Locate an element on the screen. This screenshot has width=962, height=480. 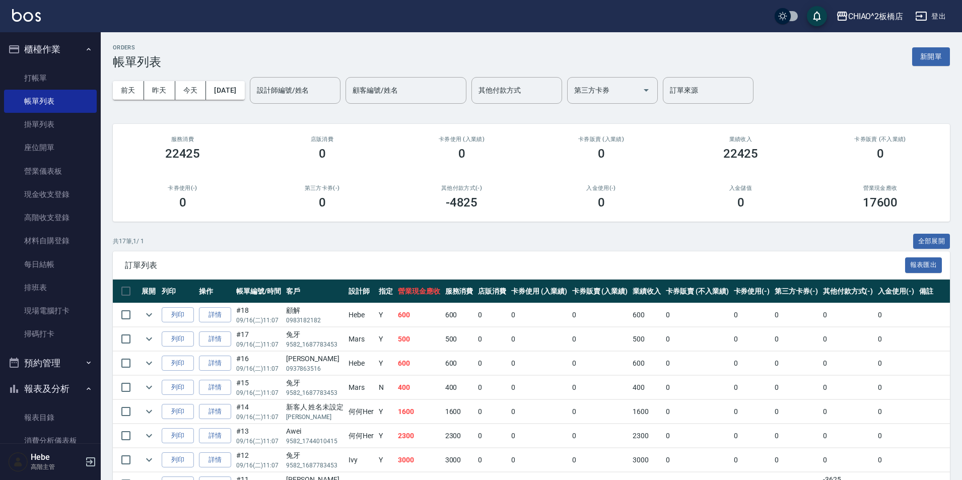
td: #15 is located at coordinates (258, 387).